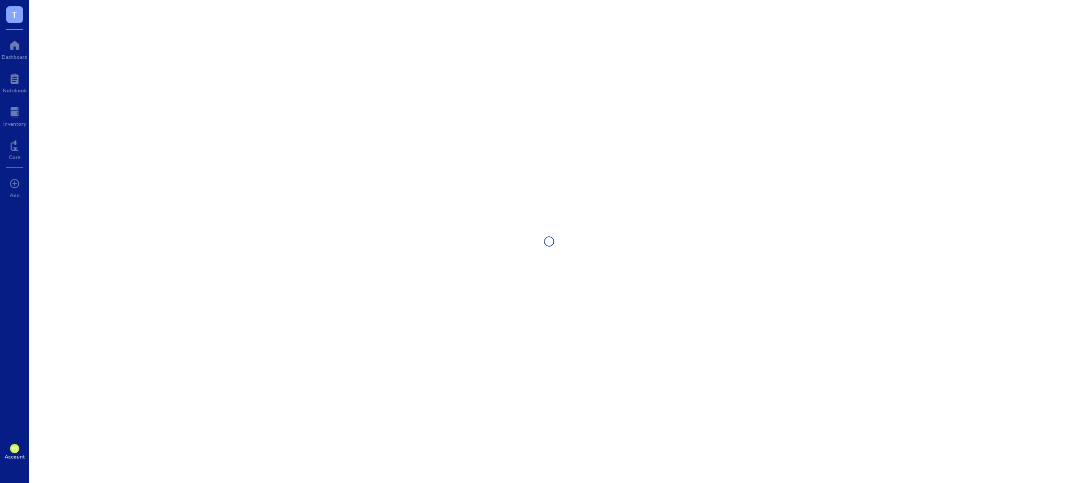 Image resolution: width=1069 pixels, height=483 pixels. What do you see at coordinates (15, 457) in the screenshot?
I see `div: Account` at bounding box center [15, 457].